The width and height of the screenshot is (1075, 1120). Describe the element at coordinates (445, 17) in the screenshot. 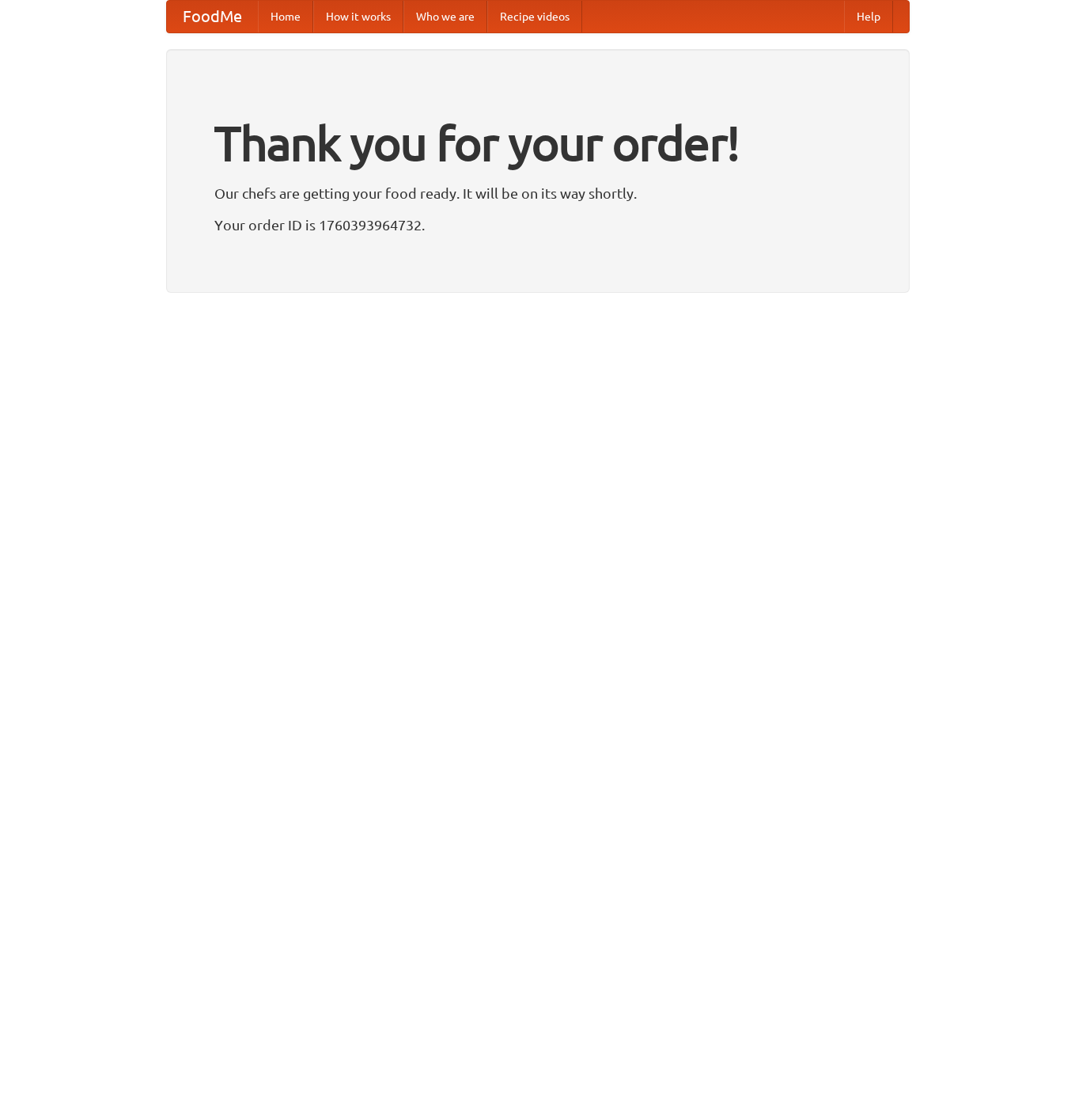

I see `a: Who we are` at that location.